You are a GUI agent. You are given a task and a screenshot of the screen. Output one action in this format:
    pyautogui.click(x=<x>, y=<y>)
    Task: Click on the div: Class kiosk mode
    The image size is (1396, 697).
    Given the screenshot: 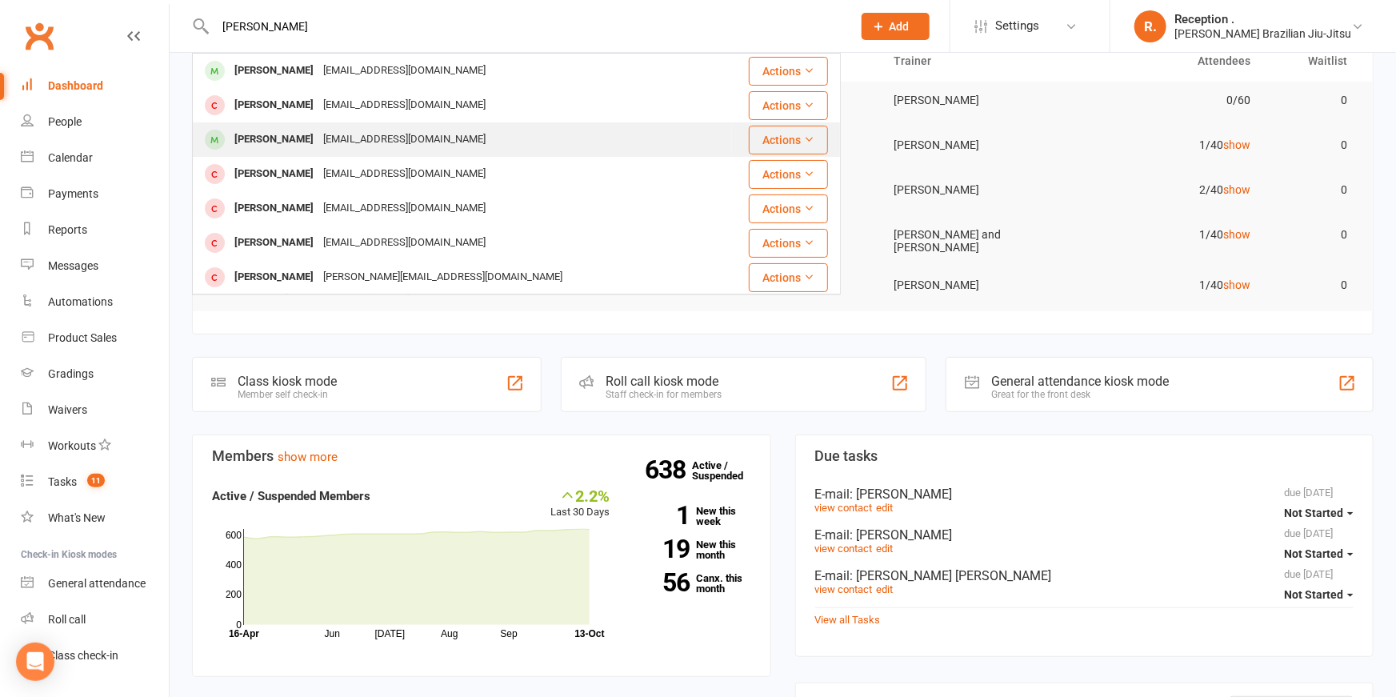 What is the action you would take?
    pyautogui.click(x=287, y=381)
    